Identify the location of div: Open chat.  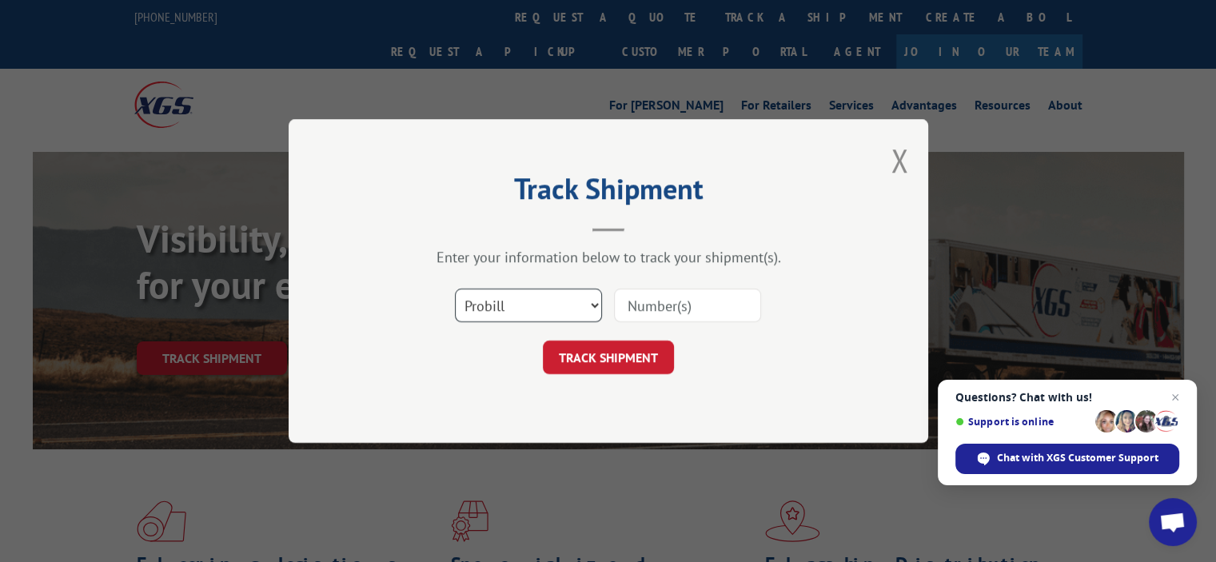
(1173, 522).